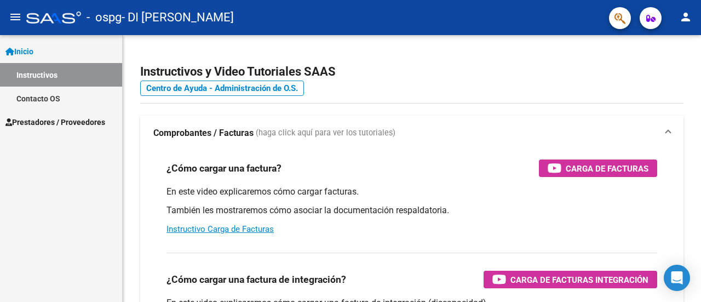  What do you see at coordinates (412, 133) in the screenshot?
I see `mat-expansion-panel-header: Comprobantes / Facturas (haga click aquí para ver los tutoriales)` at bounding box center [412, 133].